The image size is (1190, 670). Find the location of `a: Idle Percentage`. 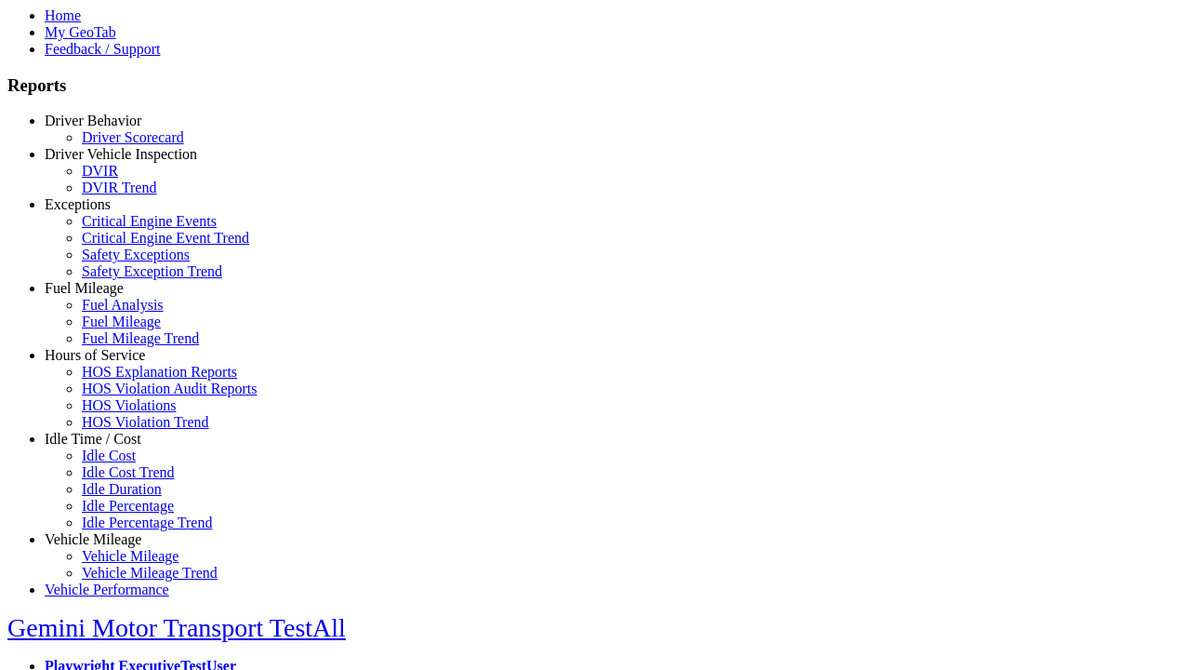

a: Idle Percentage is located at coordinates (127, 505).